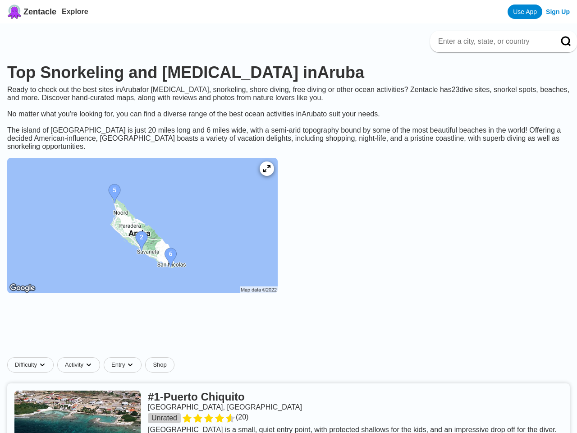 The image size is (577, 433). What do you see at coordinates (124, 365) in the screenshot?
I see `button: Entrydropdown caret` at bounding box center [124, 365].